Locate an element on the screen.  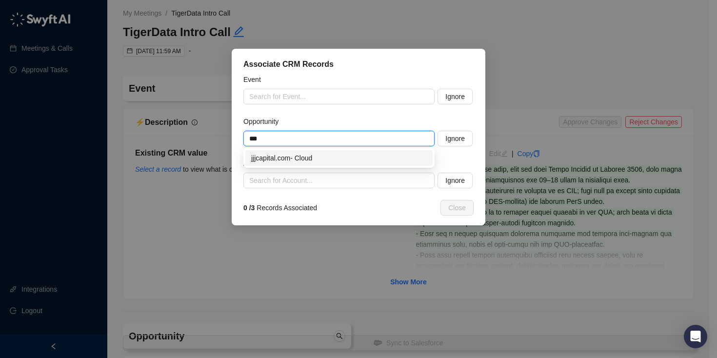
div: Associate CRM Records is located at coordinates (359, 64).